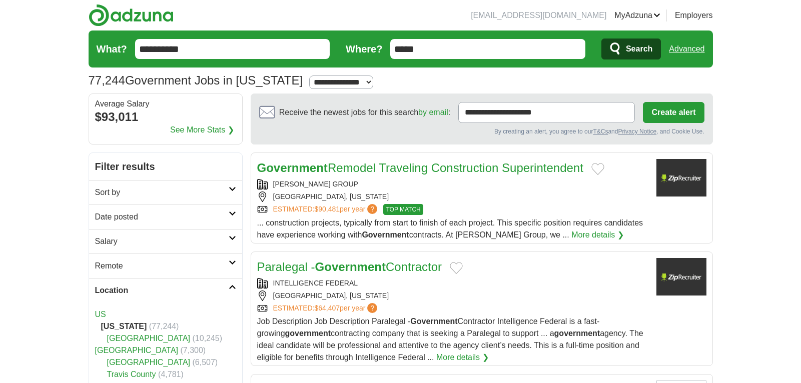  Describe the element at coordinates (403, 210) in the screenshot. I see `span: TOP MATCH` at that location.